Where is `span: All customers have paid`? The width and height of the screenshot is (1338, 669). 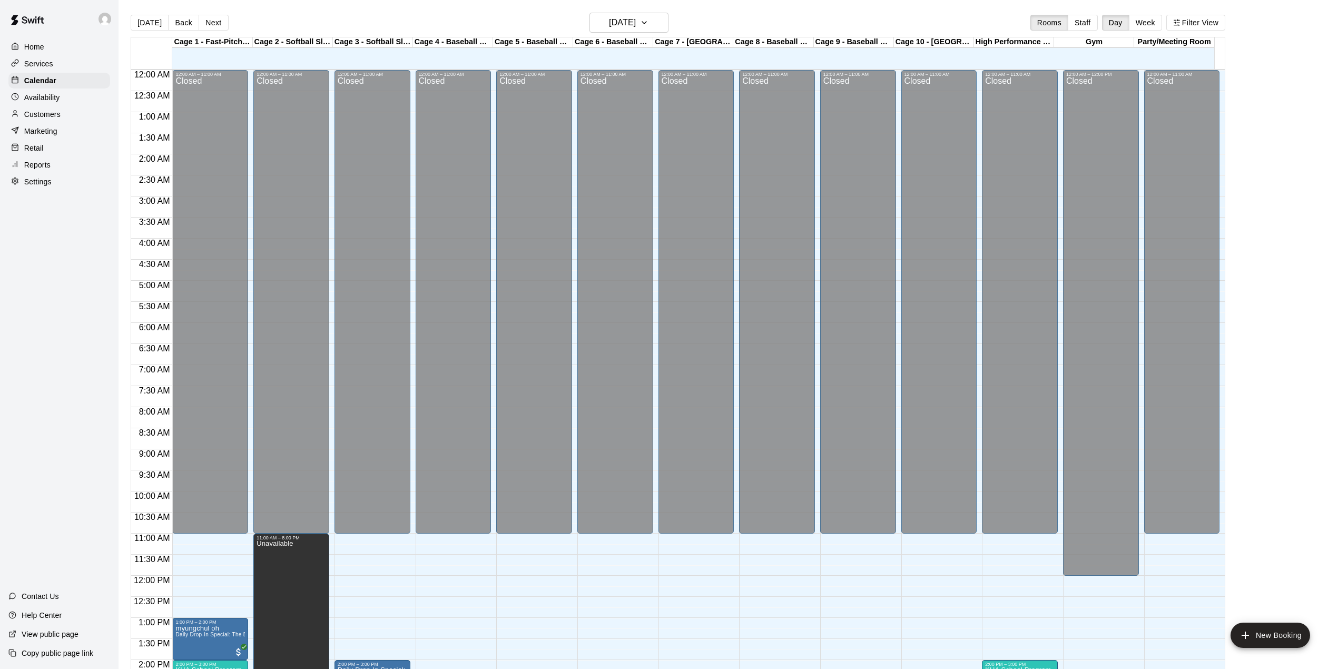
span: All customers have paid is located at coordinates (239, 652).